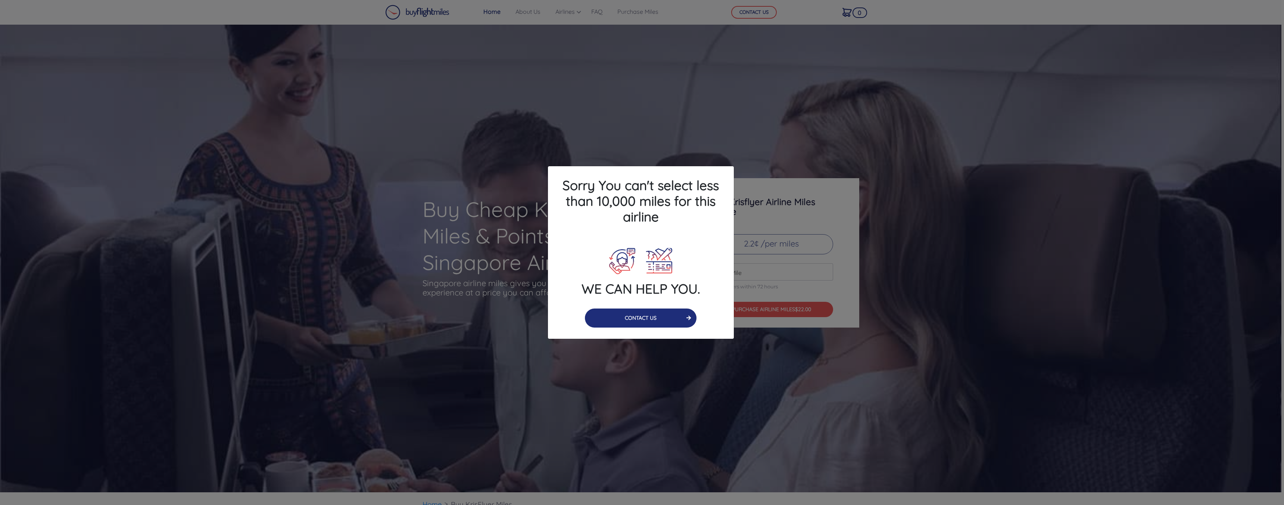  Describe the element at coordinates (641, 201) in the screenshot. I see `h4: Sorry You can't select less than 10,000 miles for this airline` at that location.